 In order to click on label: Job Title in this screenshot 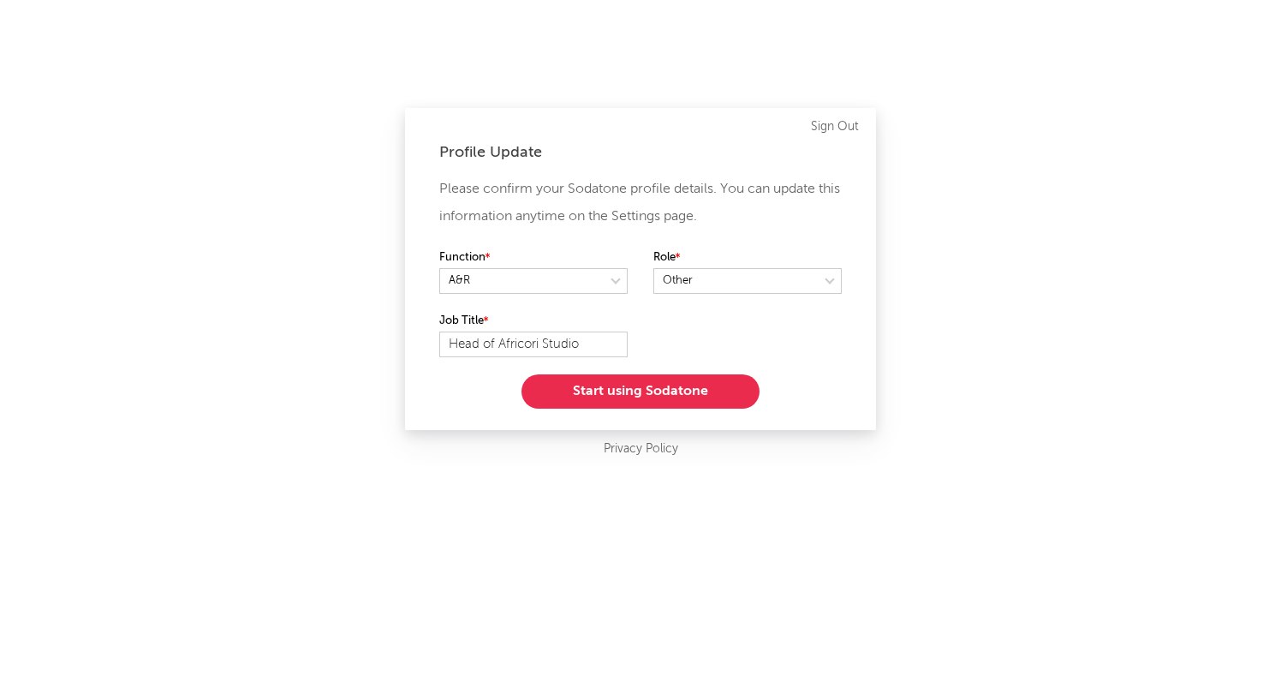, I will do `click(534, 321)`.